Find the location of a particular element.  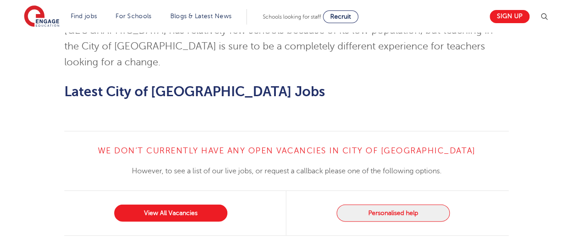

button: Personalised help is located at coordinates (394, 213).